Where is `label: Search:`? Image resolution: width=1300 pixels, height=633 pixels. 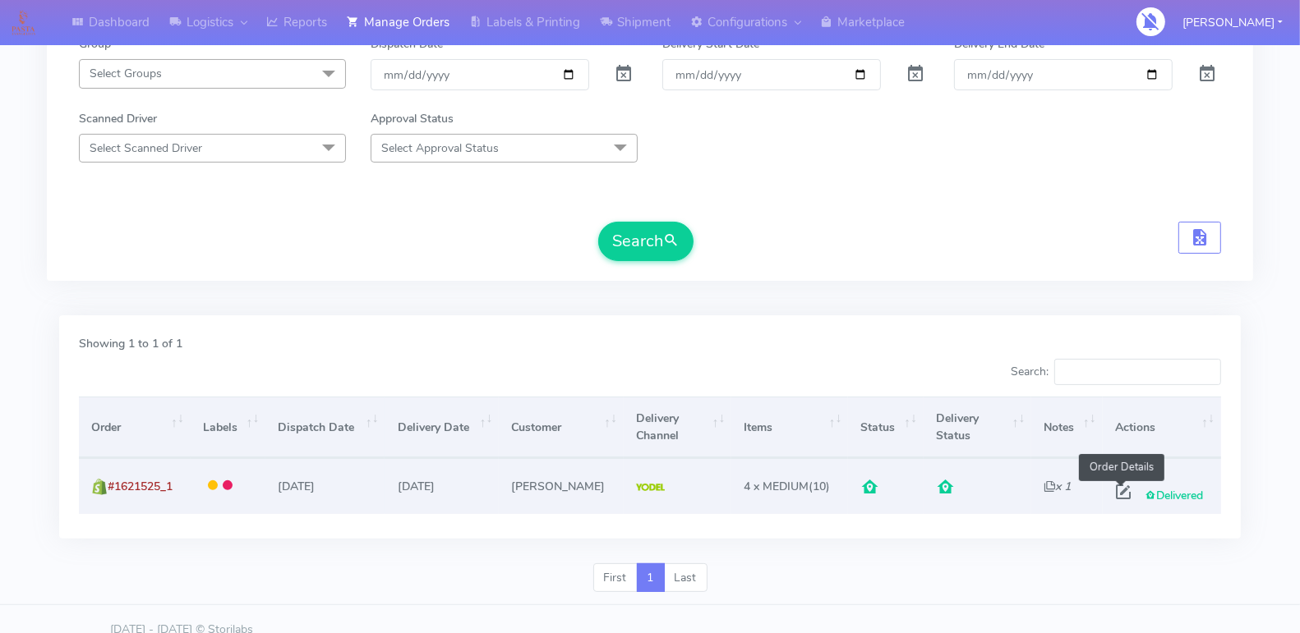
label: Search: is located at coordinates (1116, 372).